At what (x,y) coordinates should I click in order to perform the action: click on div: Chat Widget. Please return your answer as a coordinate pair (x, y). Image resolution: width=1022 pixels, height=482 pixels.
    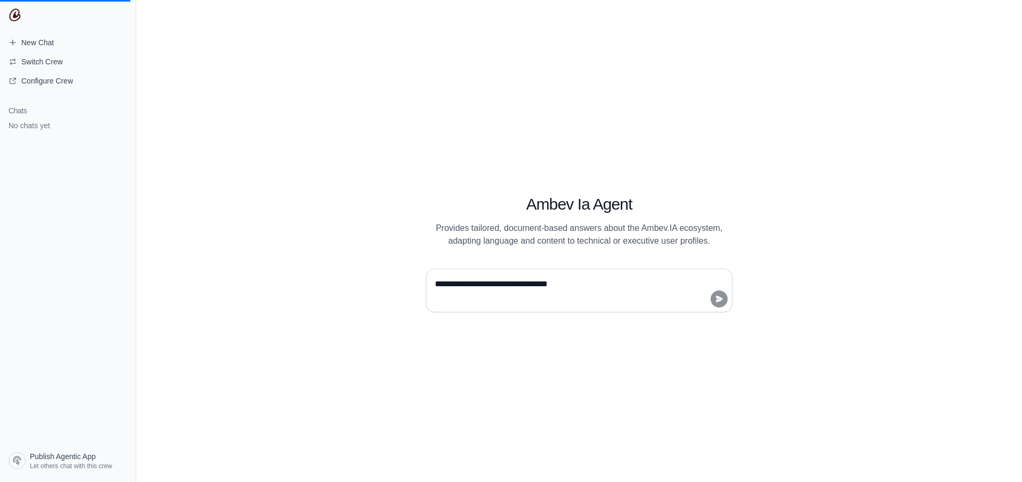
    Looking at the image, I should click on (995, 457).